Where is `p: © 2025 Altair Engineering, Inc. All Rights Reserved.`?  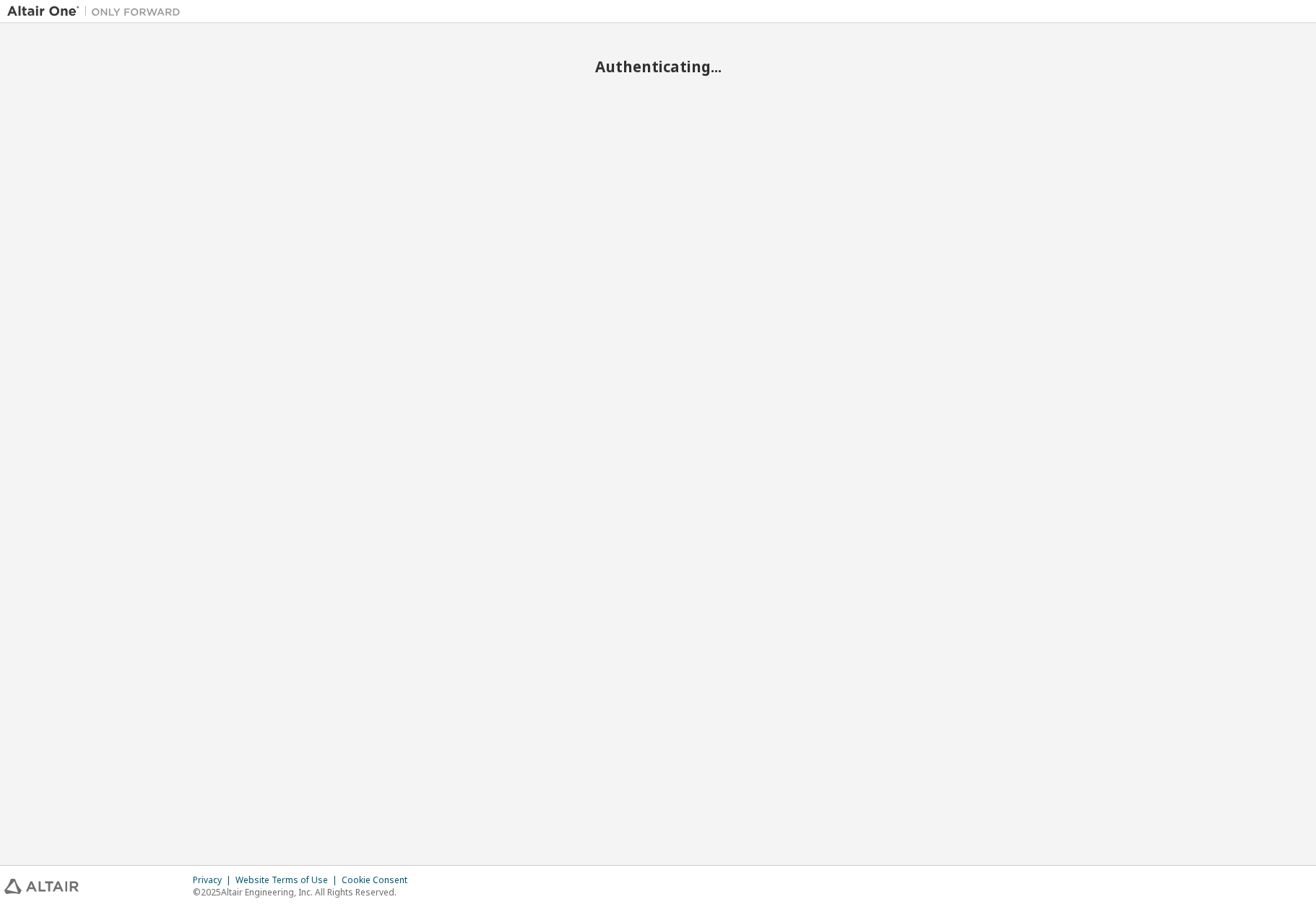 p: © 2025 Altair Engineering, Inc. All Rights Reserved. is located at coordinates (304, 892).